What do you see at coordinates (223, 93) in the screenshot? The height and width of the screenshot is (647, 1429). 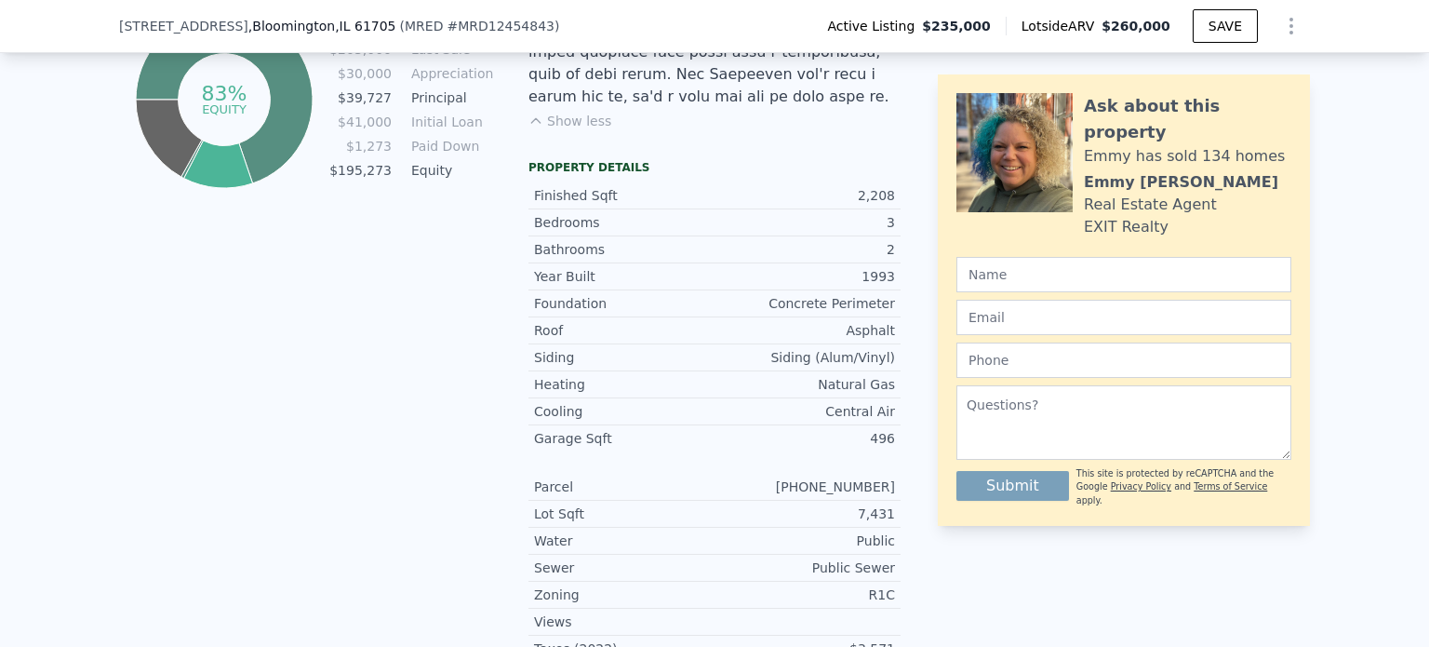 I see `tspan: 83%` at bounding box center [223, 93].